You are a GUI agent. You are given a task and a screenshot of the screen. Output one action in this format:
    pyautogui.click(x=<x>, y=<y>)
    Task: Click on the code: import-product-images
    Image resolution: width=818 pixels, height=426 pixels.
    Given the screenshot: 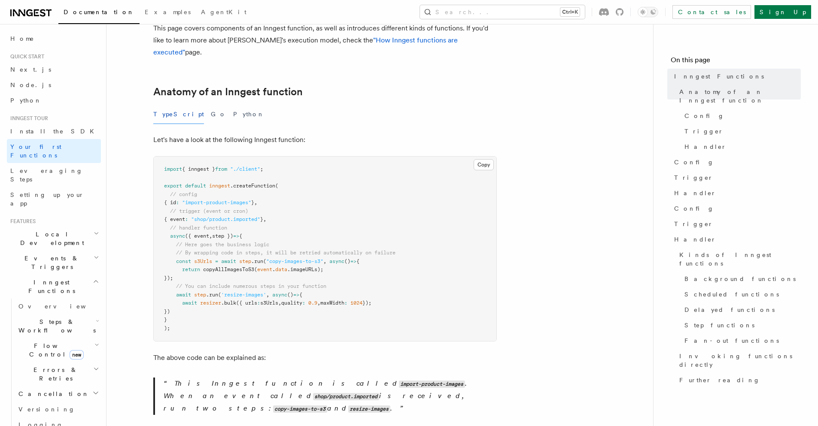 What is the action you would take?
    pyautogui.click(x=432, y=384)
    